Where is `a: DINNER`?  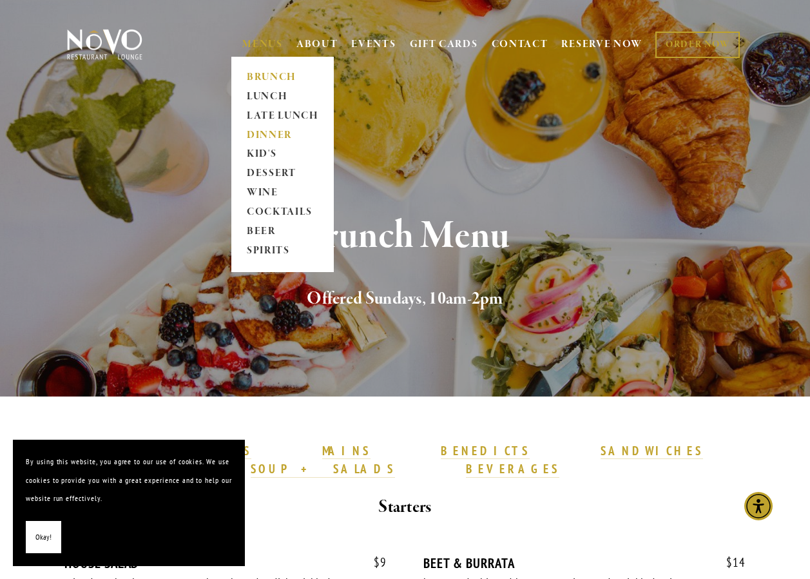 a: DINNER is located at coordinates (282, 135).